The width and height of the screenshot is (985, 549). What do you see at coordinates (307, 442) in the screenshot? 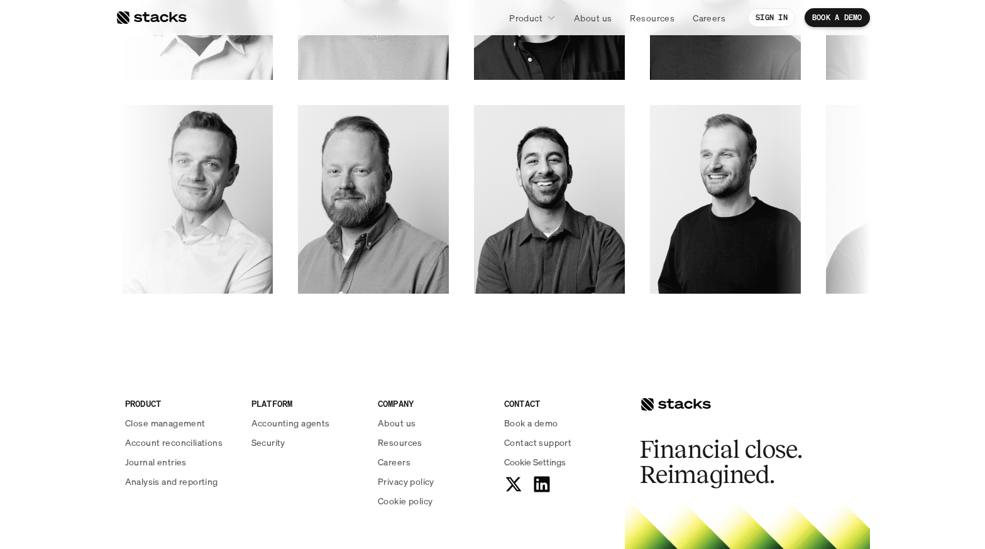
I see `a: Security` at bounding box center [307, 442].